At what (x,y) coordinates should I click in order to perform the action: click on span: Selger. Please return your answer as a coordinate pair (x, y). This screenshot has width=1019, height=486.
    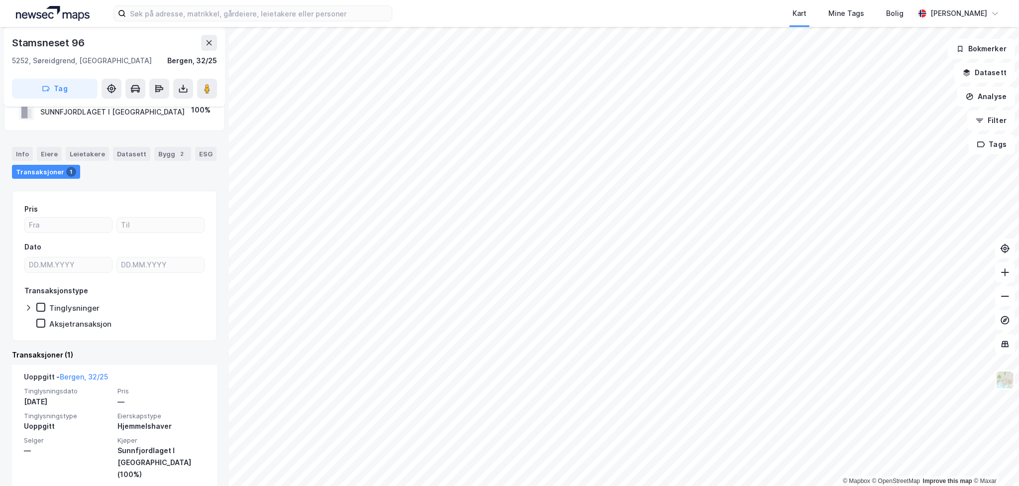
    Looking at the image, I should click on (68, 440).